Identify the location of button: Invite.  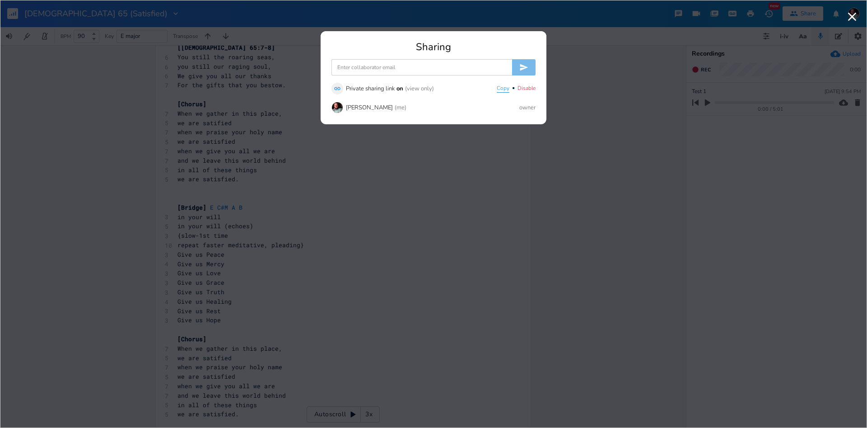
(524, 67).